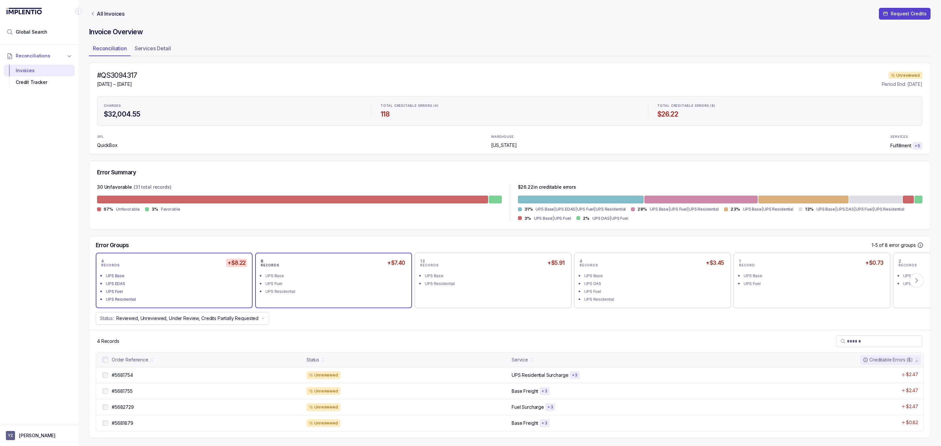 The image size is (941, 446). What do you see at coordinates (786, 111) in the screenshot?
I see `li: Statistic TOTAL CREDITABLE ERRORS ($)` at bounding box center [786, 111].